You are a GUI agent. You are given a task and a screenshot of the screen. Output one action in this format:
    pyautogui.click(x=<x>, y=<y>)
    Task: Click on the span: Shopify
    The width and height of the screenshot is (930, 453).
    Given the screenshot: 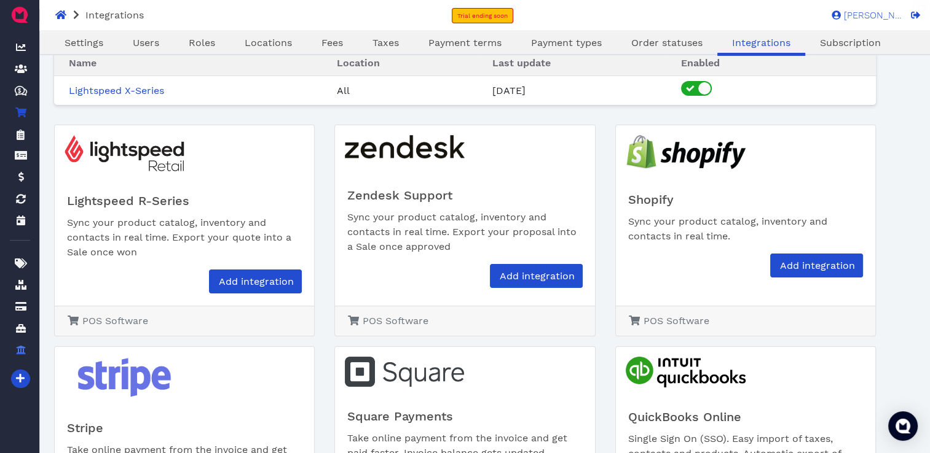 What is the action you would take?
    pyautogui.click(x=651, y=200)
    